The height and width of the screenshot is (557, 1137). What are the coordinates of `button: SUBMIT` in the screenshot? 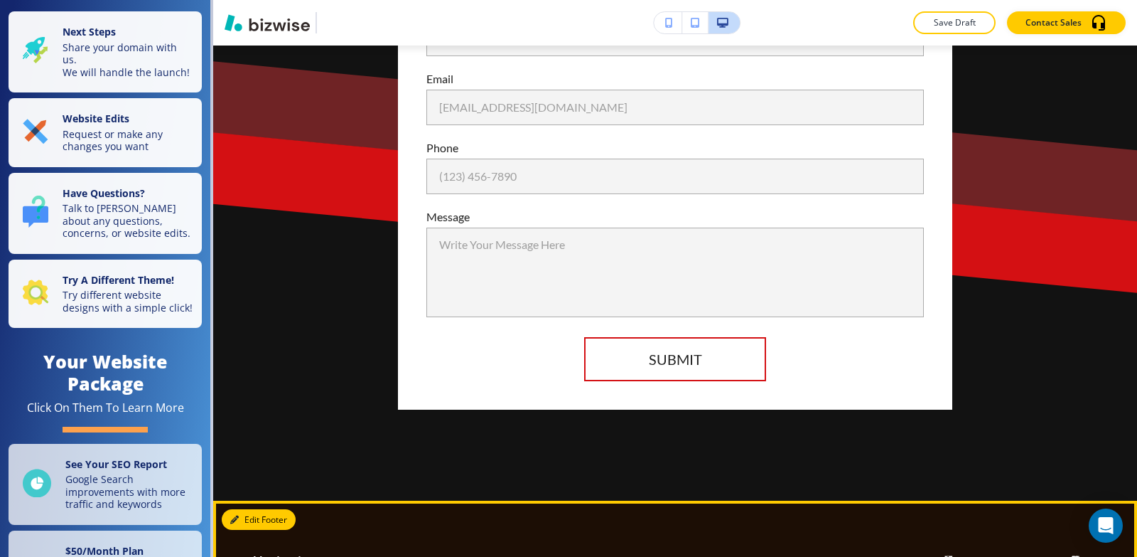 It's located at (675, 359).